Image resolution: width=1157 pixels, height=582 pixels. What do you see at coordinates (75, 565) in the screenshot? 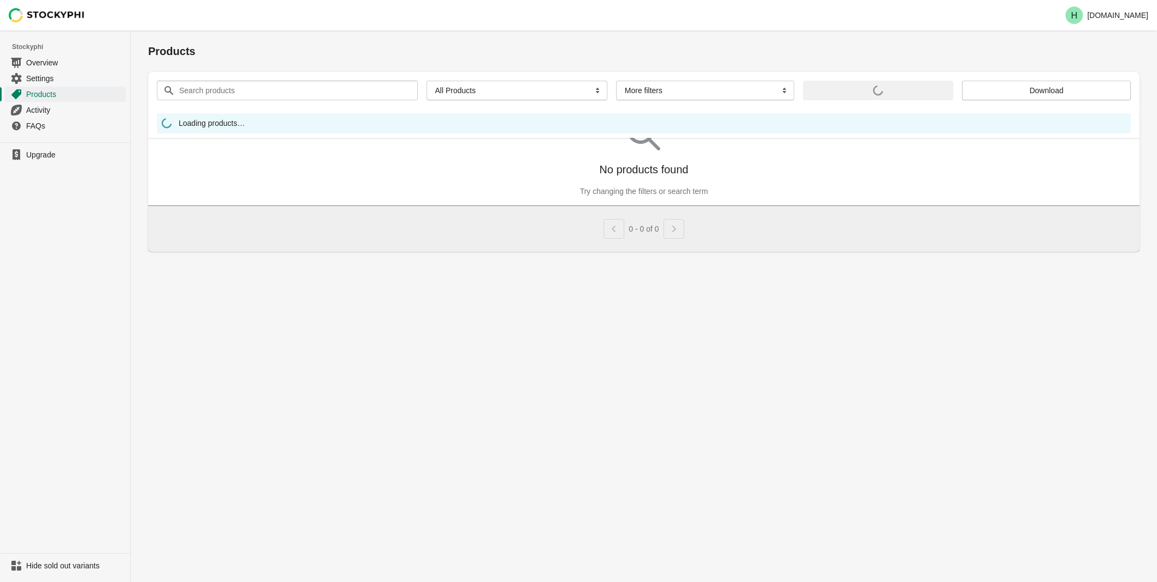
I see `span: Hide sold out variants` at bounding box center [75, 565].